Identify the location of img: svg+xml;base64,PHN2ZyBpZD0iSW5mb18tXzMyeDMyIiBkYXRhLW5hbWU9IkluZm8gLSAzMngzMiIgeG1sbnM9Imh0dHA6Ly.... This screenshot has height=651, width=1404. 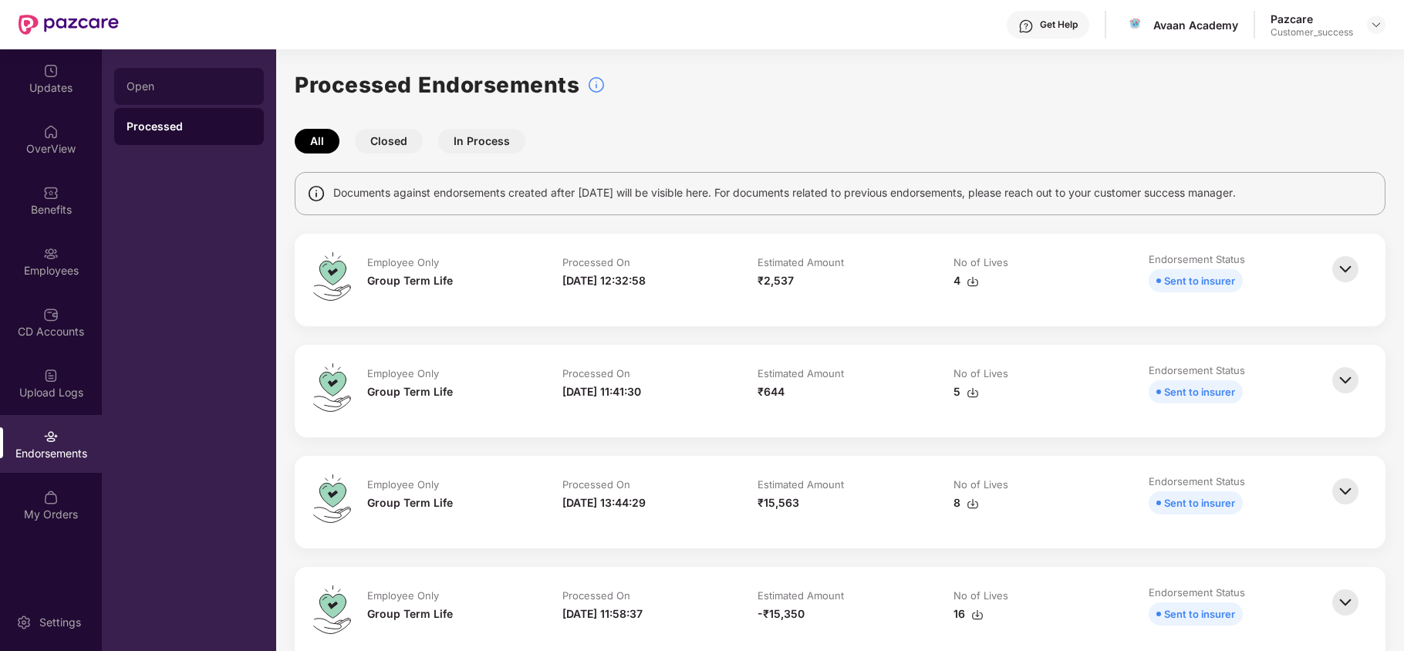
(596, 85).